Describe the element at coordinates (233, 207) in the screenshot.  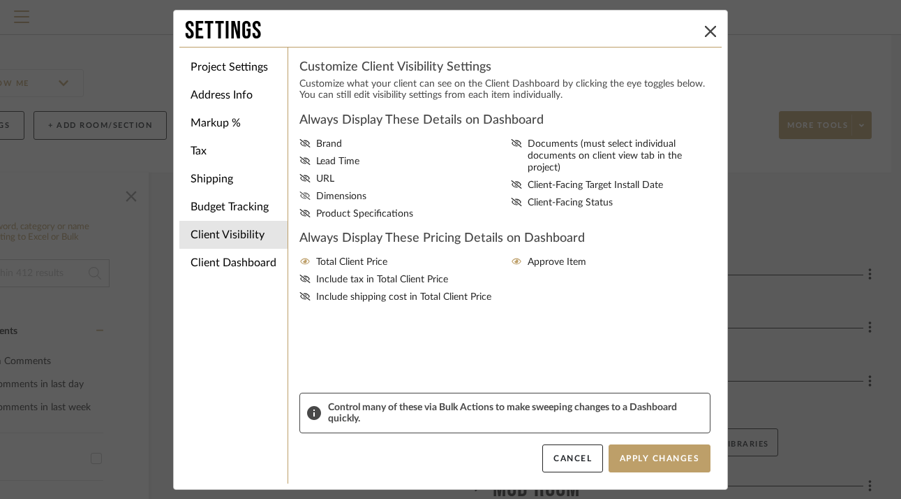
I see `li: Budget Tracking` at that location.